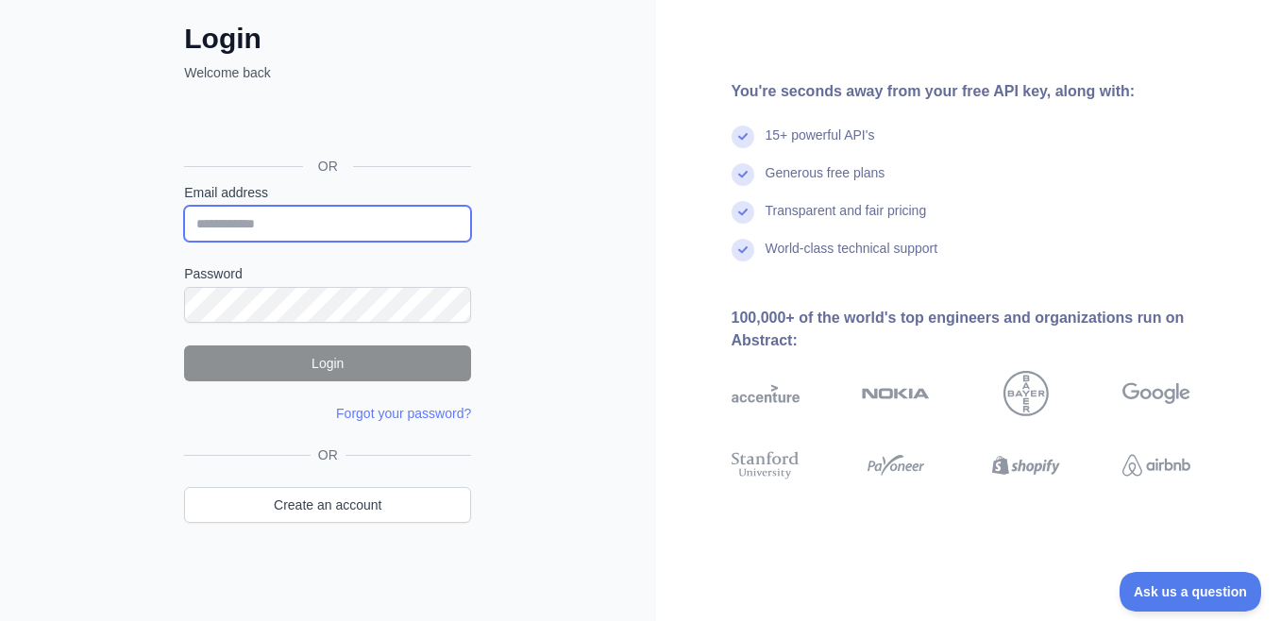  Describe the element at coordinates (327, 274) in the screenshot. I see `label: Password` at that location.